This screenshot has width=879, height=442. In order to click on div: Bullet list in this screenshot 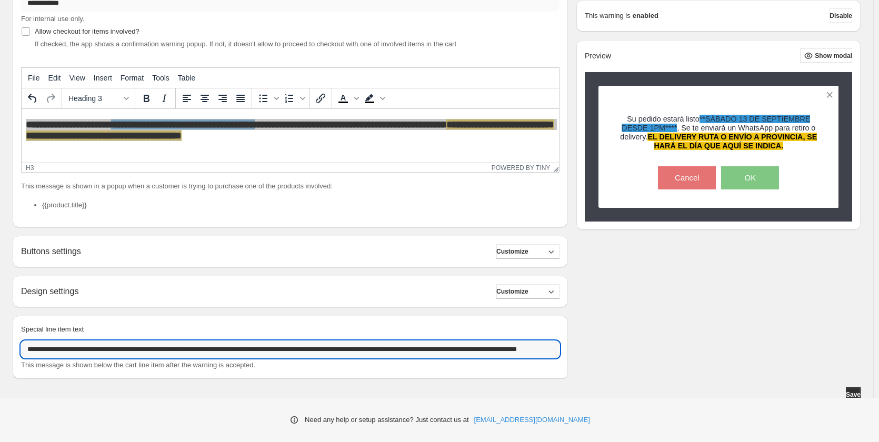, I will do `click(267, 98)`.